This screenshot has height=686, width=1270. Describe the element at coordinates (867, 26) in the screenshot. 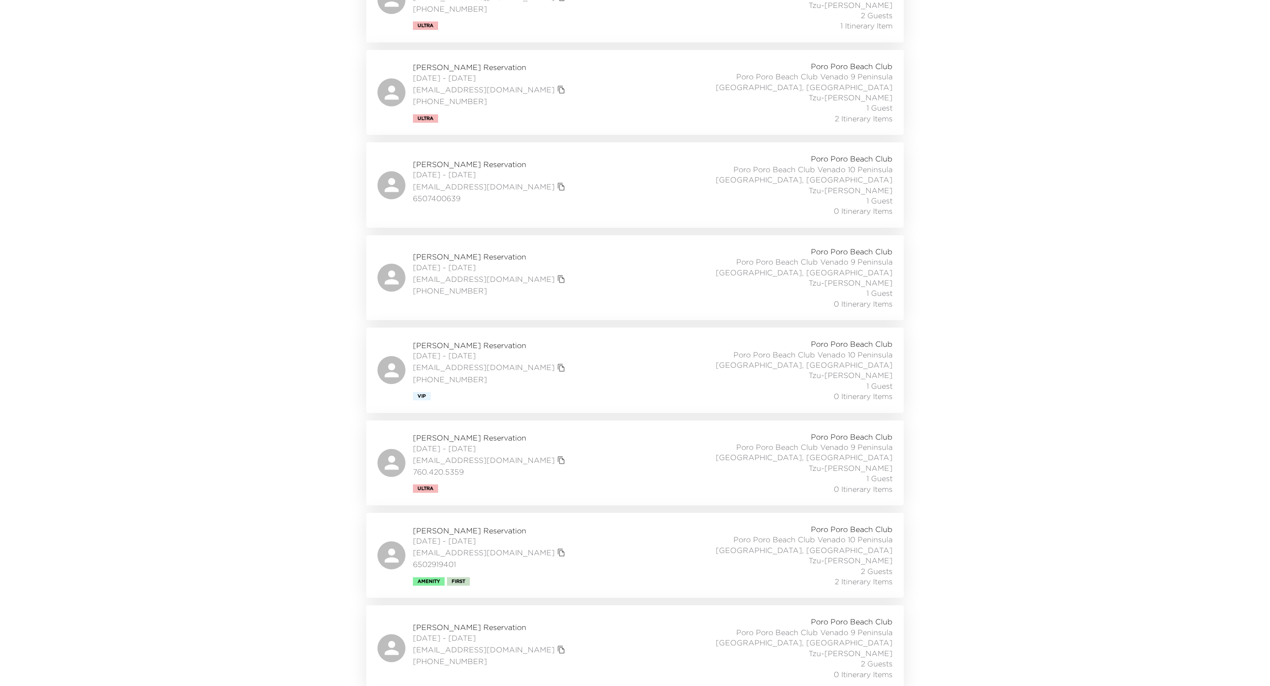

I see `span: 1 Itinerary Item` at that location.